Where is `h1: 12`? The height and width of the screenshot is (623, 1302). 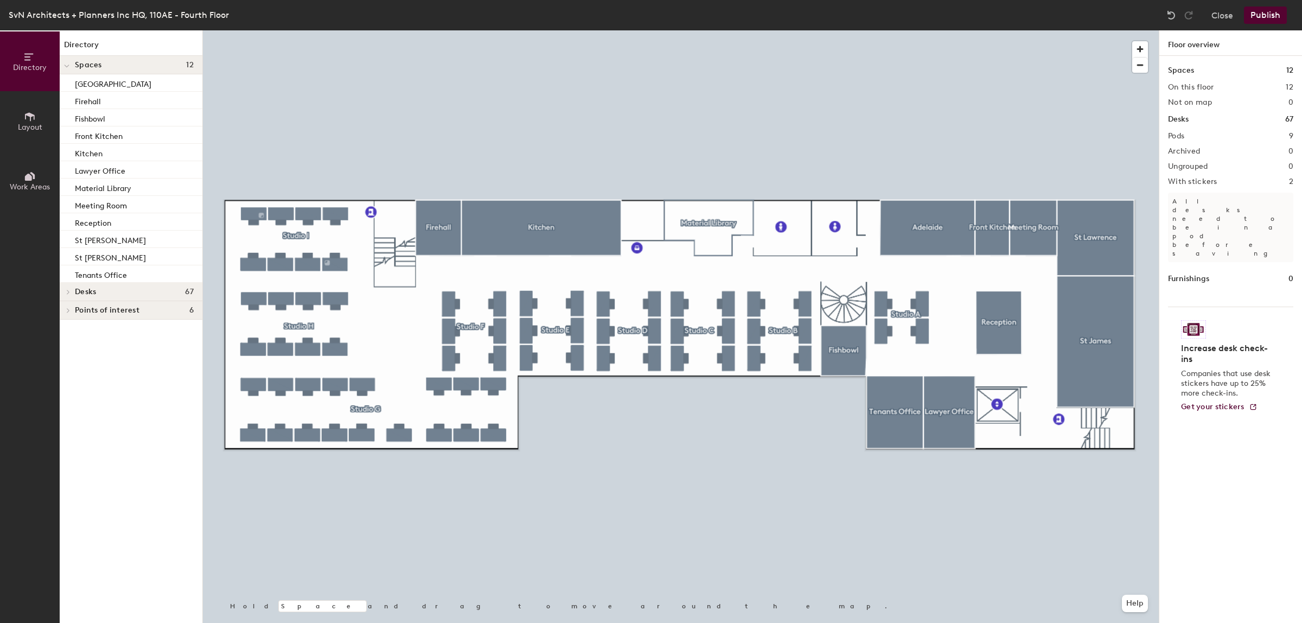 h1: 12 is located at coordinates (1290, 71).